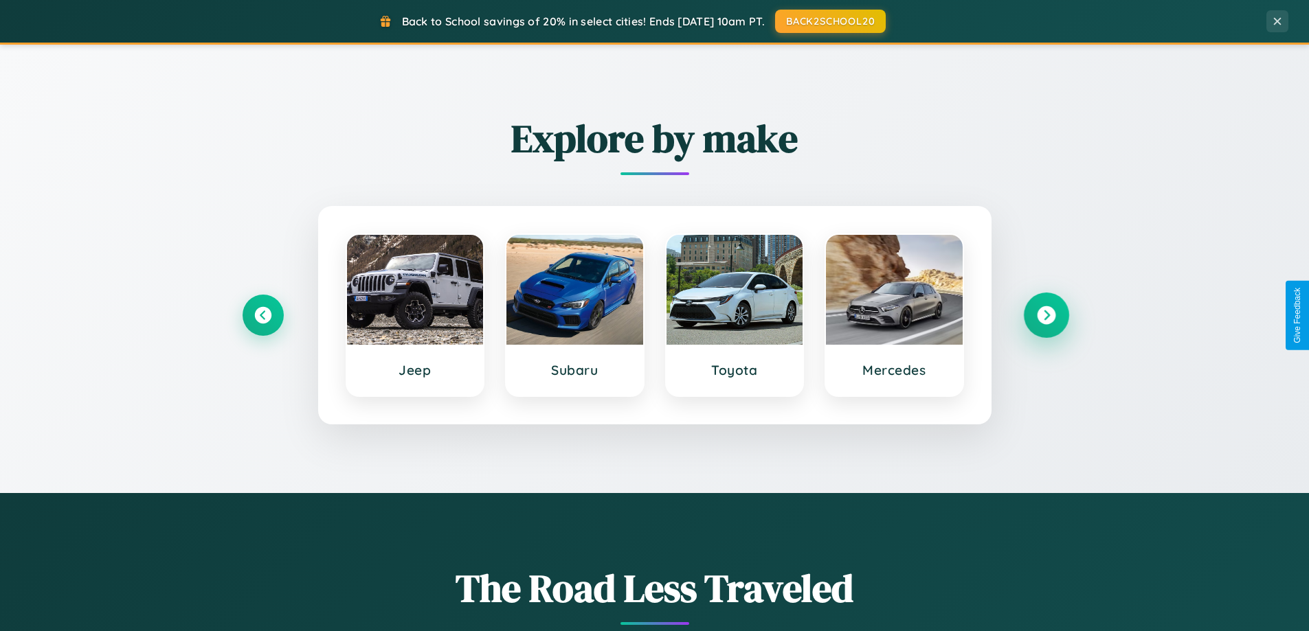 The width and height of the screenshot is (1309, 631). What do you see at coordinates (655, 138) in the screenshot?
I see `h2: Explore by make` at bounding box center [655, 138].